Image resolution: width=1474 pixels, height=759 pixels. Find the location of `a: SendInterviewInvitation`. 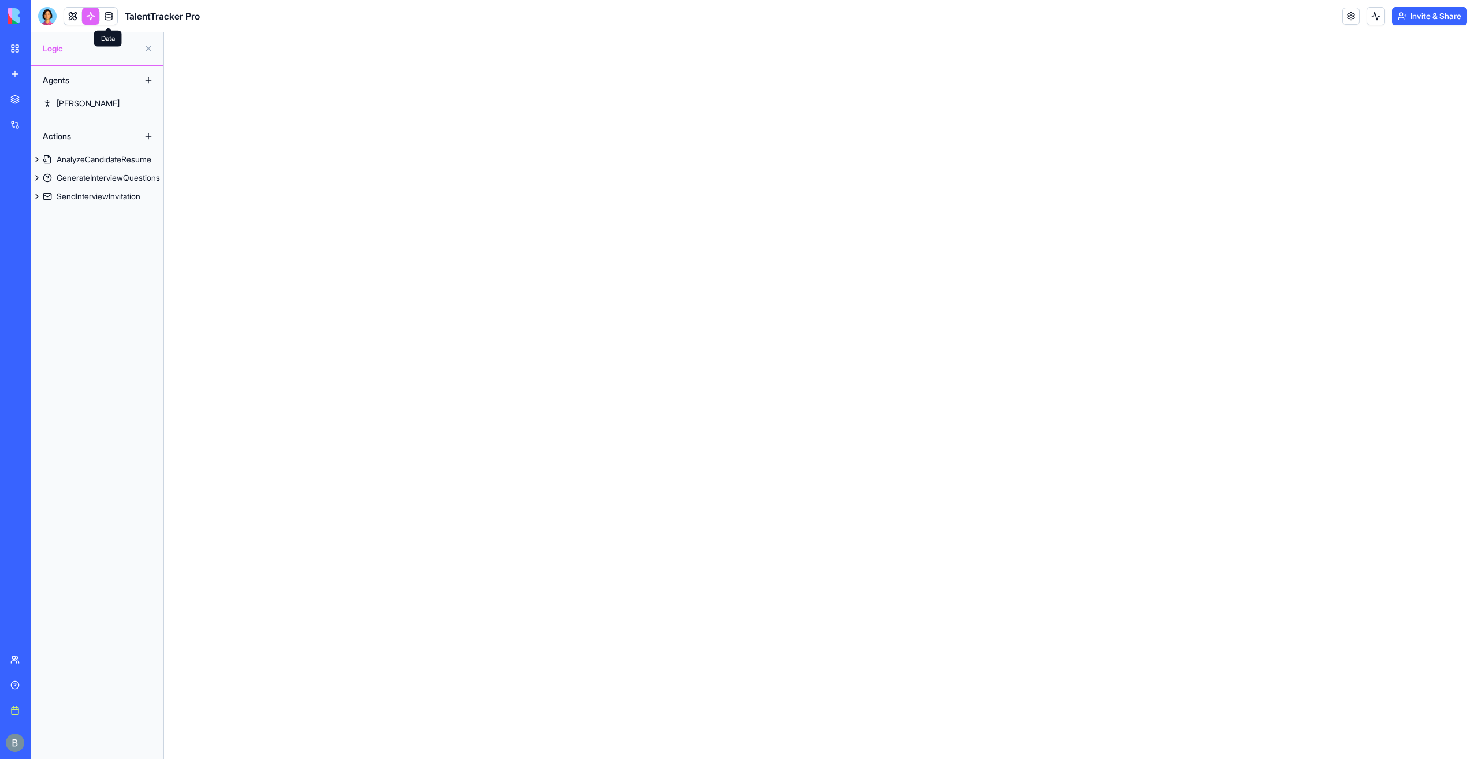

a: SendInterviewInvitation is located at coordinates (97, 196).